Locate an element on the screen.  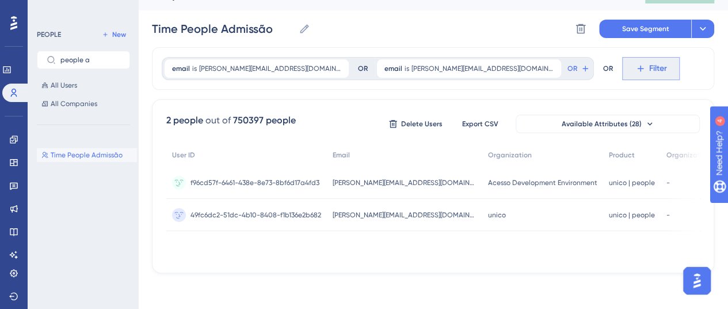
span: Available Attributes (28) is located at coordinates (602, 124).